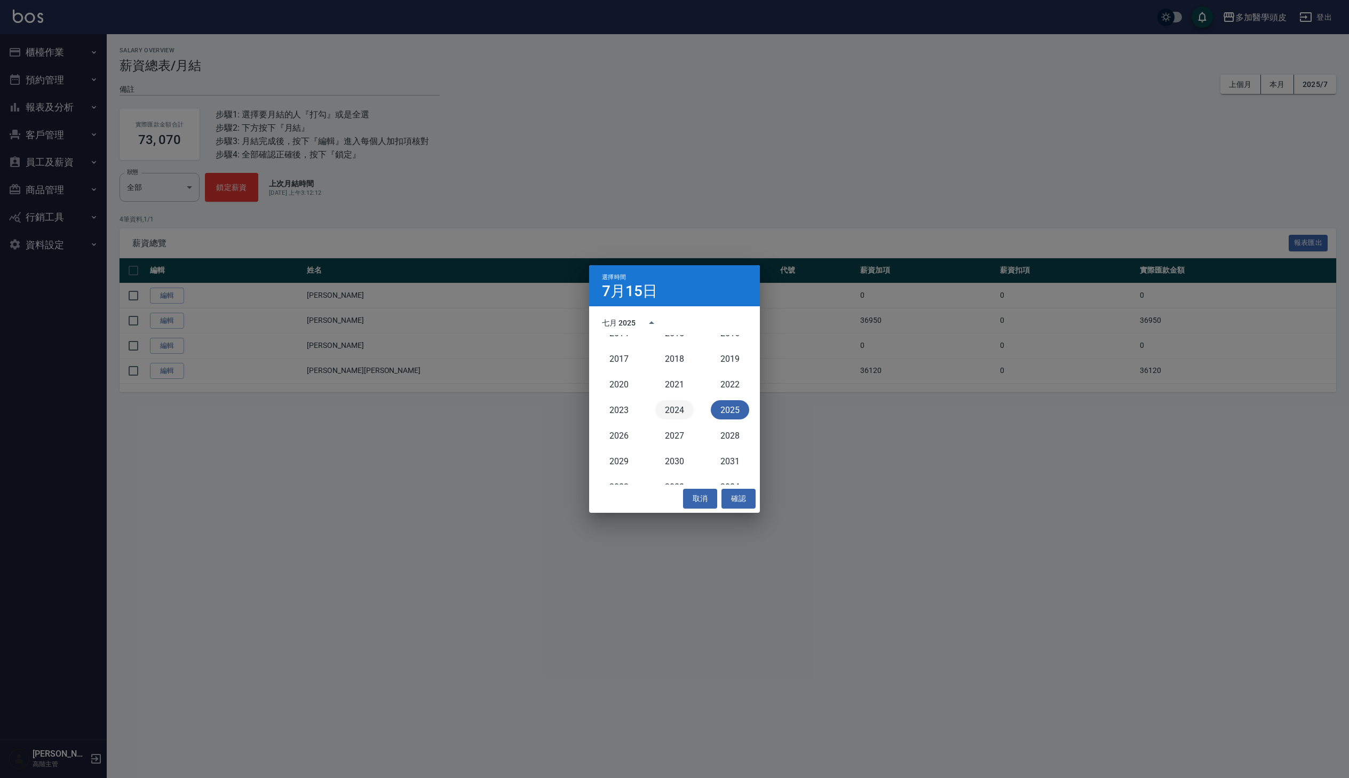 This screenshot has width=1349, height=778. I want to click on button: 2033, so click(674, 487).